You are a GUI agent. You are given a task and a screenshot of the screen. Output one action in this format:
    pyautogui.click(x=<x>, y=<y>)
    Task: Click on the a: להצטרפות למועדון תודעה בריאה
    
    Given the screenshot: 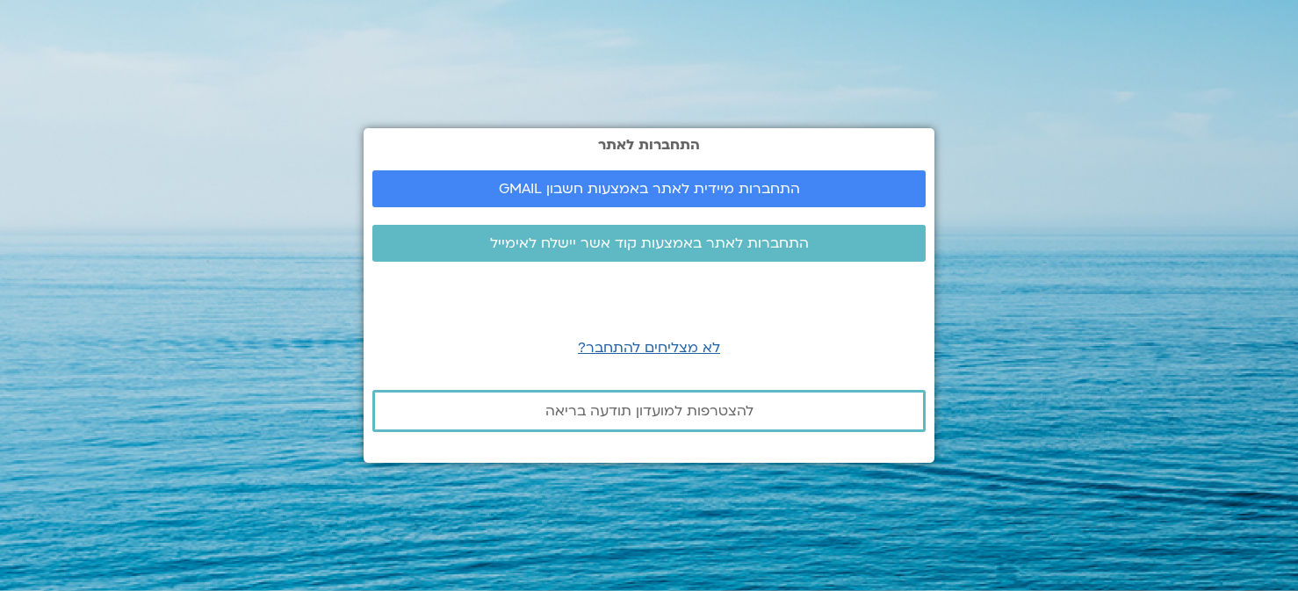 What is the action you would take?
    pyautogui.click(x=649, y=411)
    